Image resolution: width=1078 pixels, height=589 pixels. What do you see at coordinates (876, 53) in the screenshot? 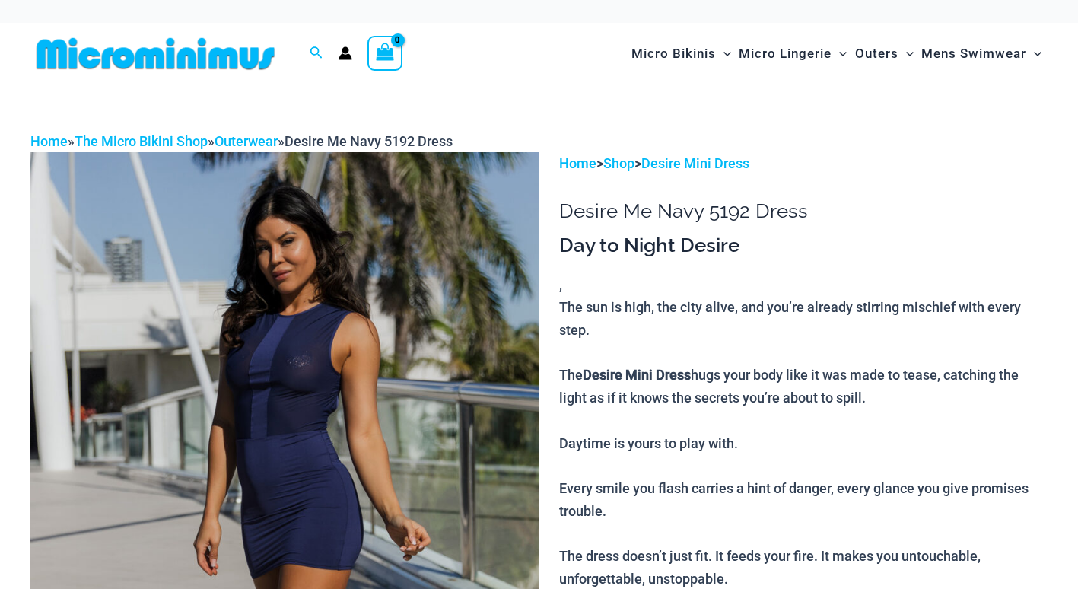
I see `span: Outers` at bounding box center [876, 53].